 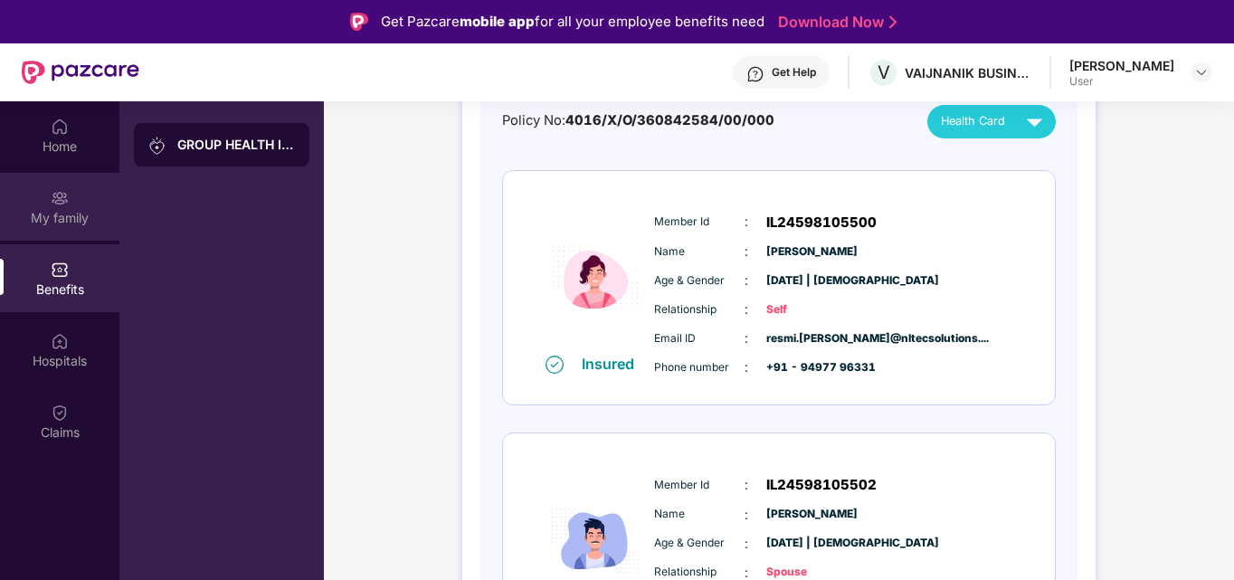 What do you see at coordinates (638, 120) in the screenshot?
I see `div: Policy No:` at bounding box center [638, 120].